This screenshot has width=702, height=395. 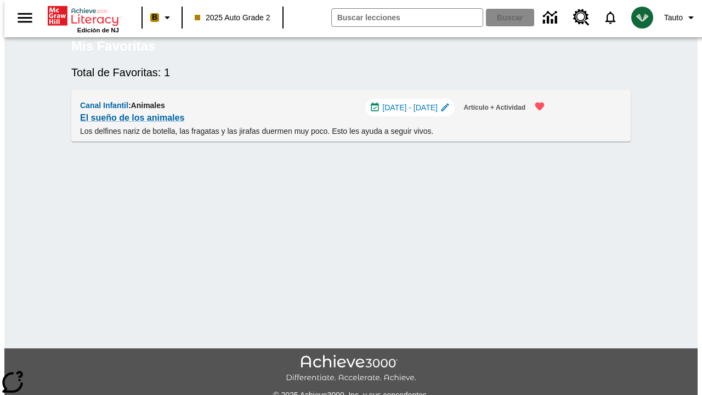 What do you see at coordinates (642, 18) in the screenshot?
I see `img: avatar image` at bounding box center [642, 18].